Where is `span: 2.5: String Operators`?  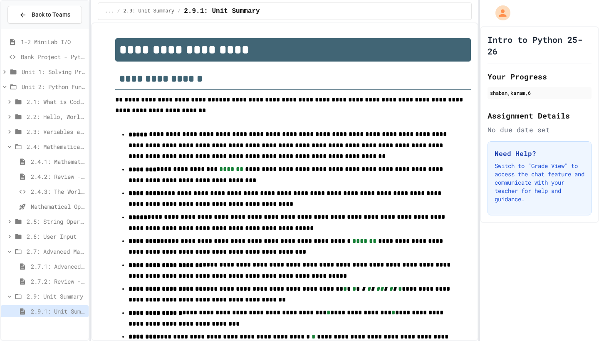
span: 2.5: String Operators is located at coordinates (56, 221).